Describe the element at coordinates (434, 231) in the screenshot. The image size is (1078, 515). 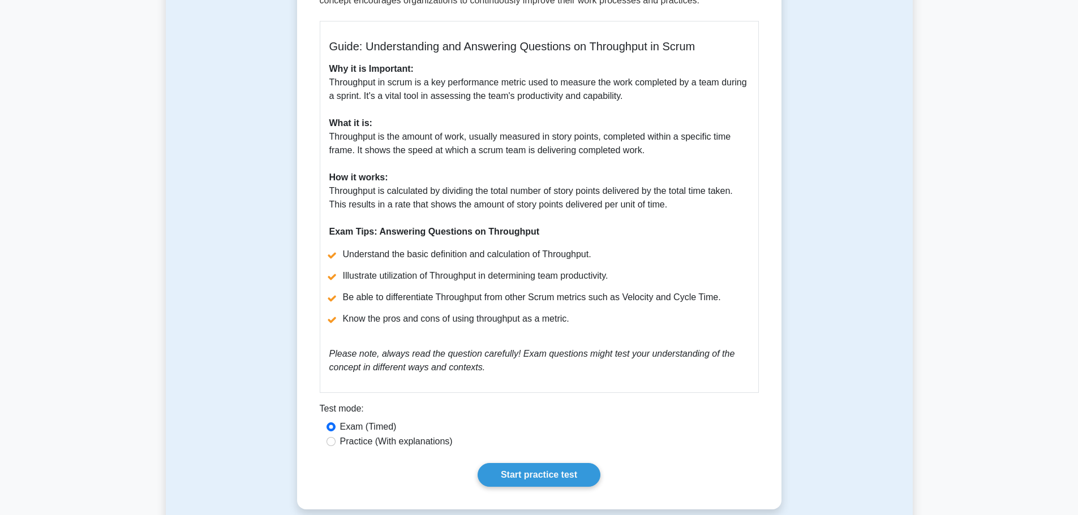
I see `b: Exam Tips: Answering Questions on Throughput` at that location.